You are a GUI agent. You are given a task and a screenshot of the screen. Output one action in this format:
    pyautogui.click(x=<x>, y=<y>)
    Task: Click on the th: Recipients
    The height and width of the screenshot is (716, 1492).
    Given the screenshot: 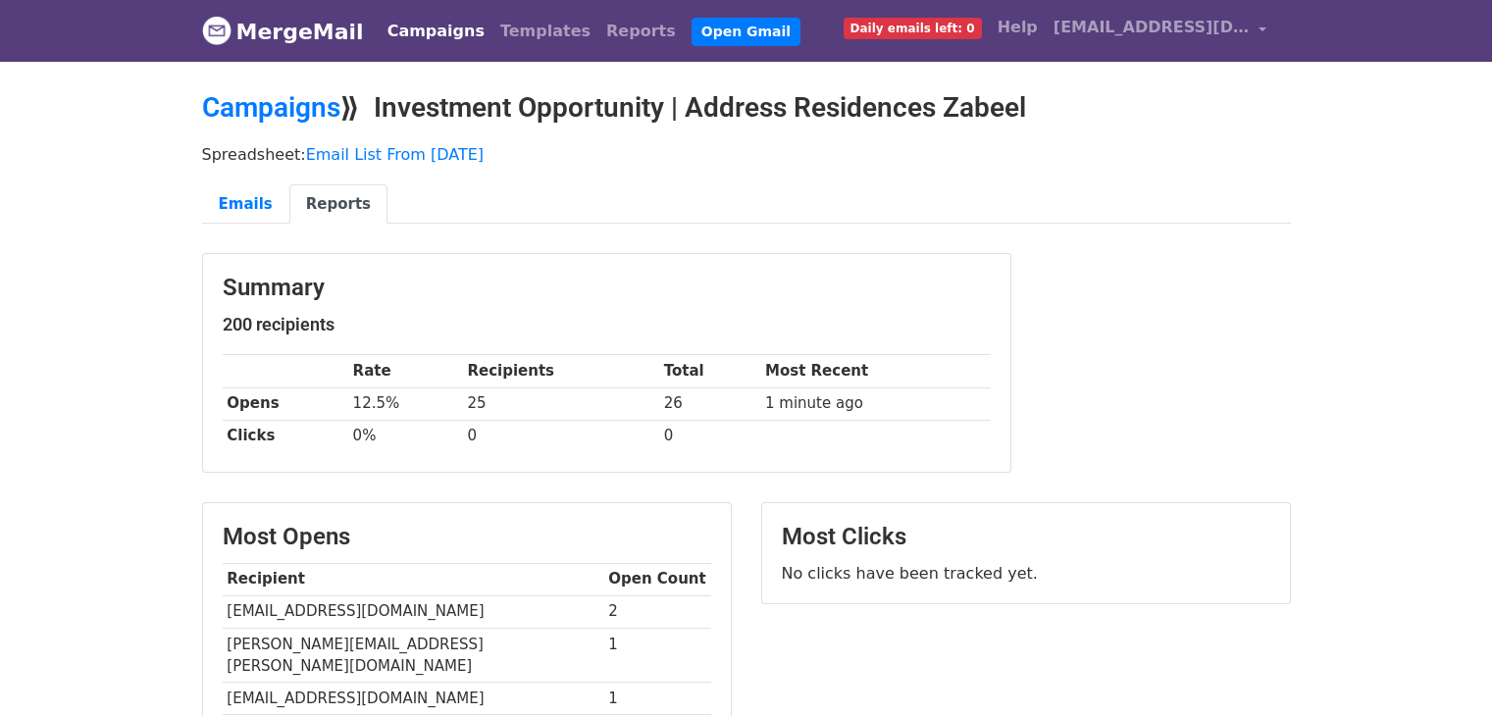 What is the action you would take?
    pyautogui.click(x=561, y=371)
    